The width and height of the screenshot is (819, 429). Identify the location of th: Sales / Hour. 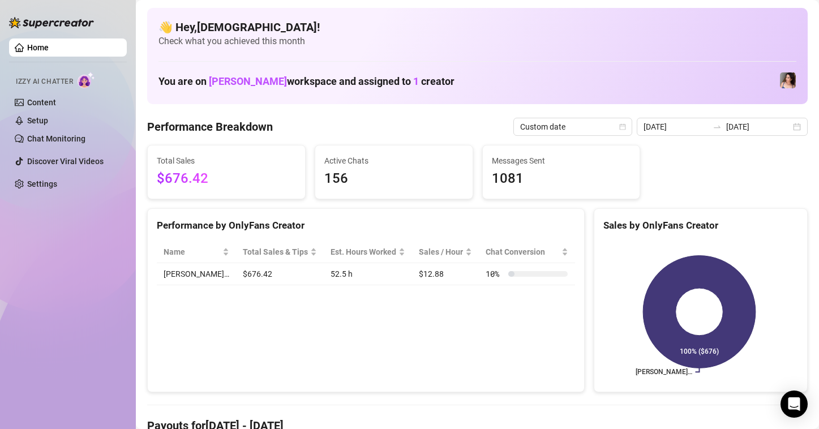
(445, 252).